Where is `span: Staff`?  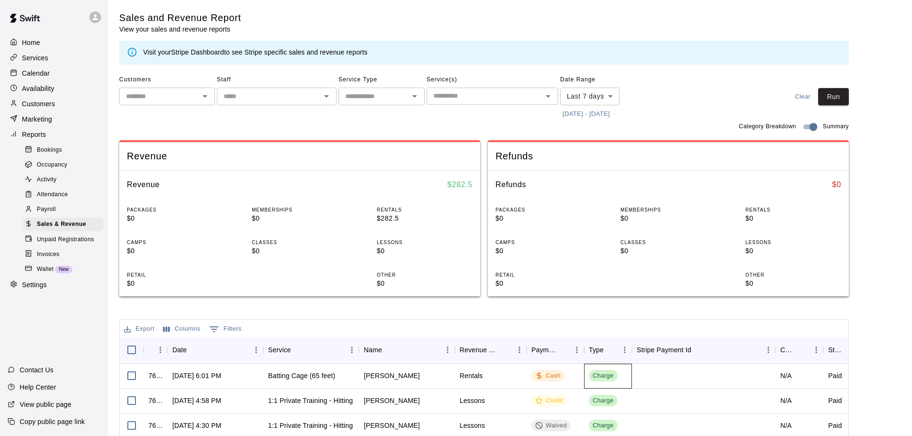
span: Staff is located at coordinates (277, 80).